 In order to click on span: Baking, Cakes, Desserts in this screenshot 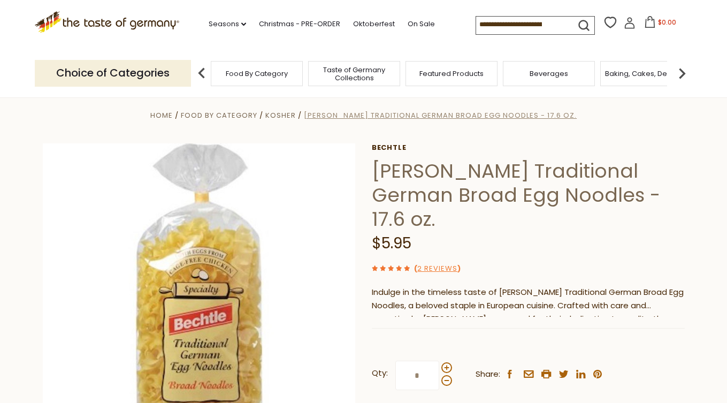, I will do `click(646, 73)`.